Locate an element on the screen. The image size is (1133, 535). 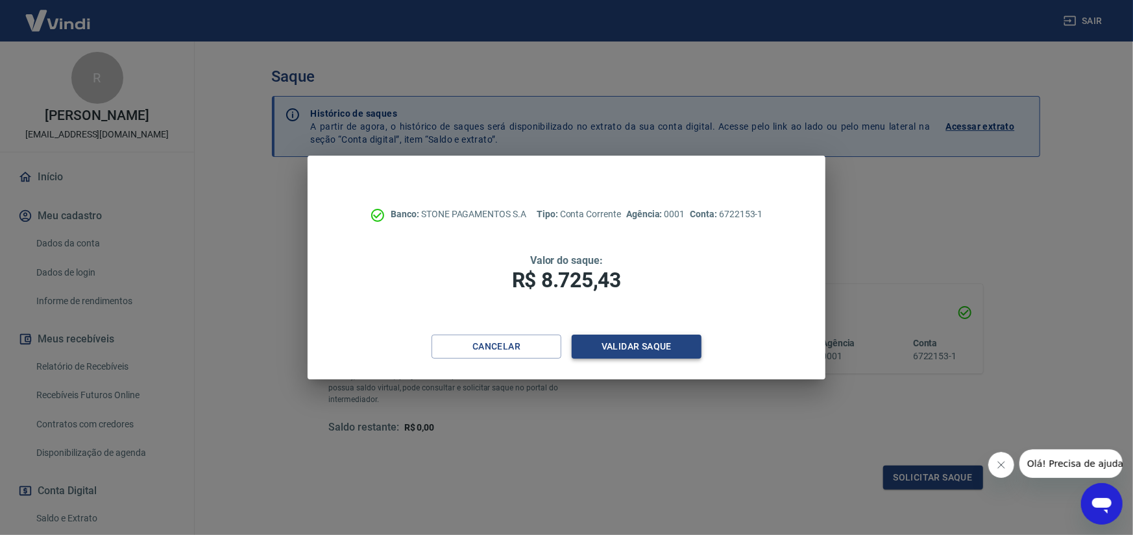
span: Olá! Precisa de ajuda? is located at coordinates (58, 14).